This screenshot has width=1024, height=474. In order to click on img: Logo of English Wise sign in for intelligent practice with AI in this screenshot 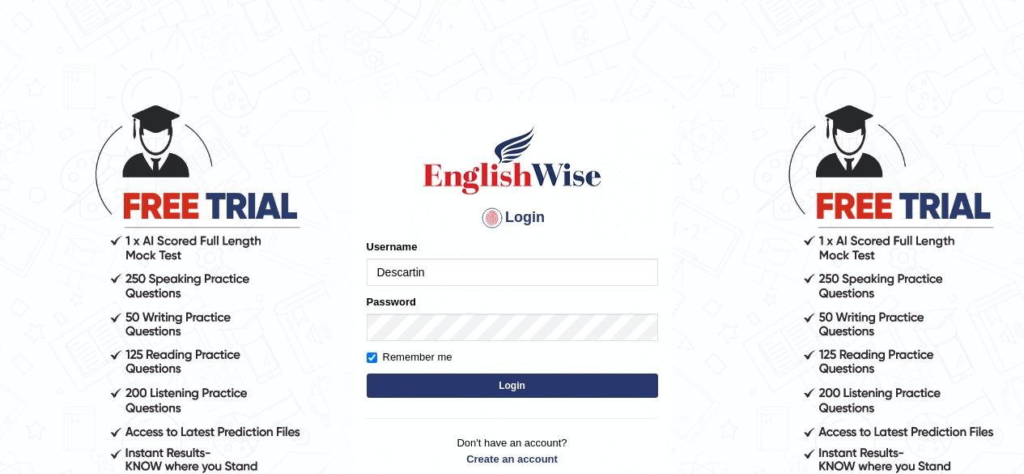, I will do `click(513, 160)`.